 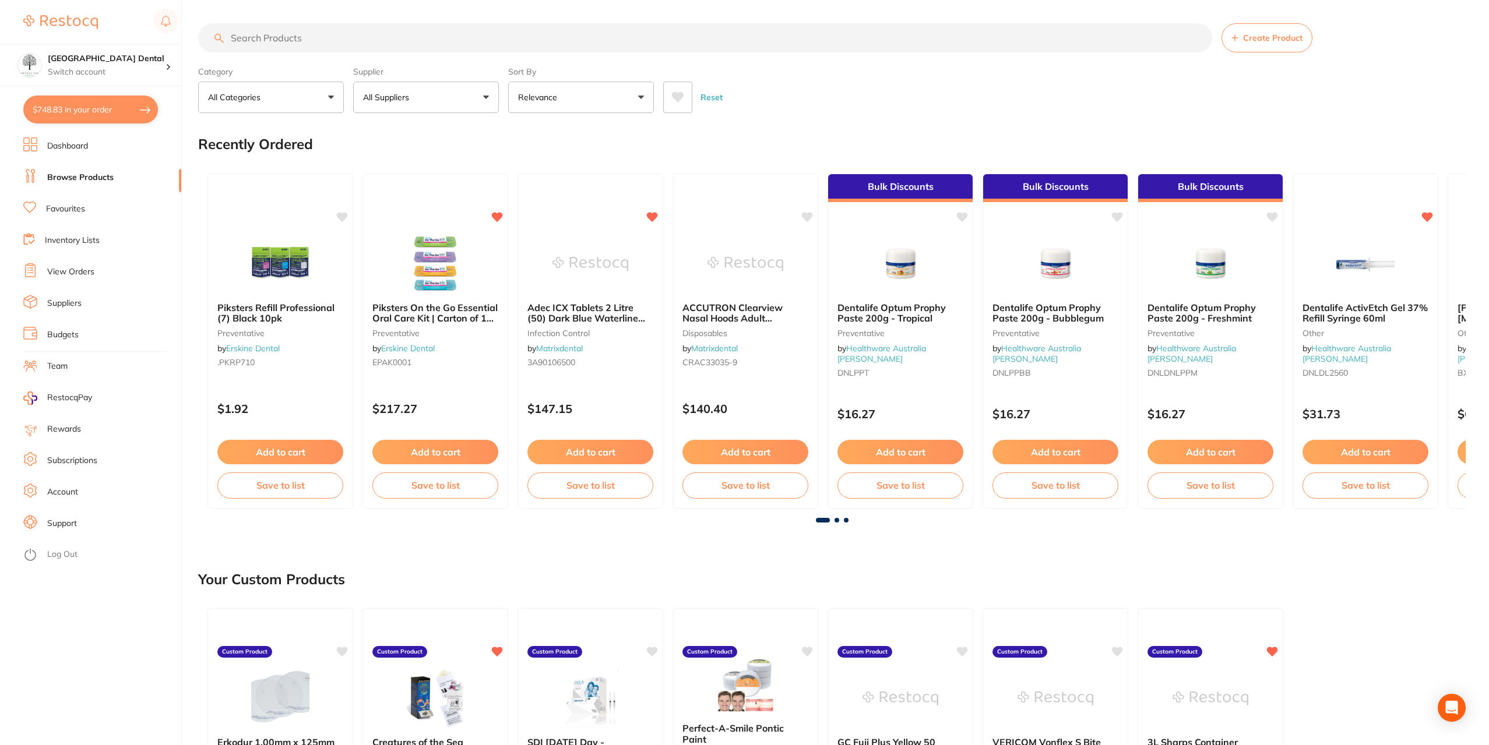 I want to click on p: All Categories, so click(x=237, y=97).